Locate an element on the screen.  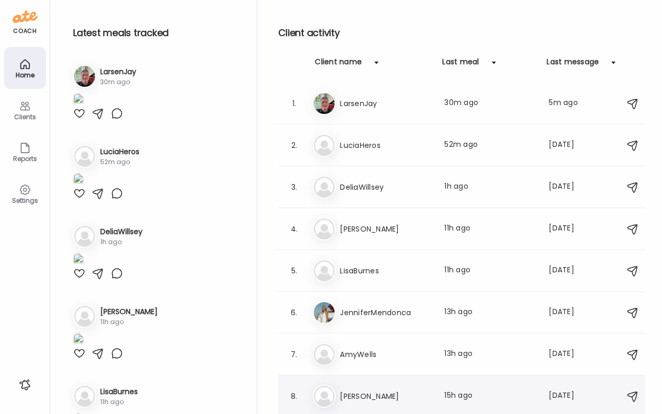
div: 1. is located at coordinates (294, 103).